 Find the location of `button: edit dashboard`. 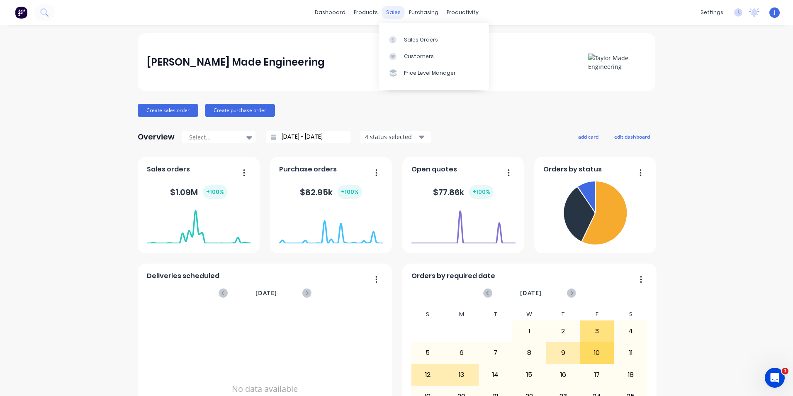

button: edit dashboard is located at coordinates (632, 136).